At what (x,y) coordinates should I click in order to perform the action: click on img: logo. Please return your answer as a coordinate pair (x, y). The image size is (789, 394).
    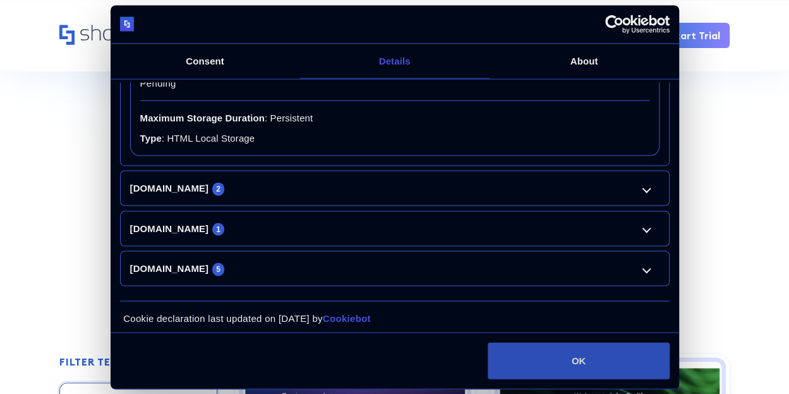
    Looking at the image, I should click on (127, 24).